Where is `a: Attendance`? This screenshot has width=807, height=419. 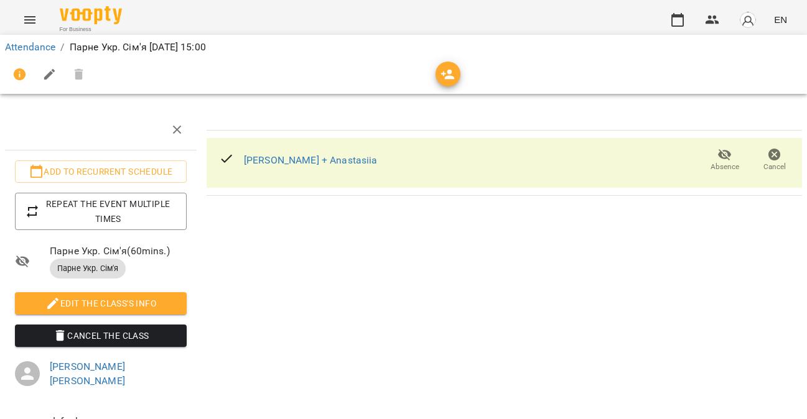 a: Attendance is located at coordinates (30, 47).